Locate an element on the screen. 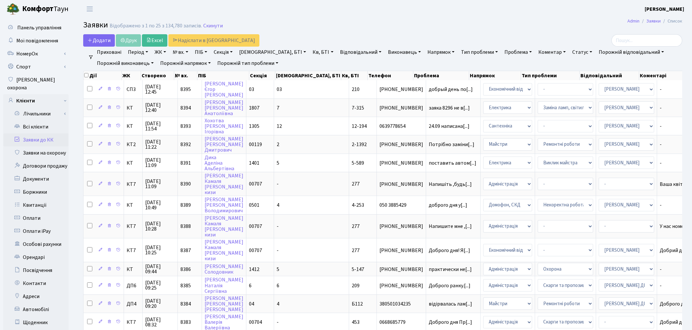  a: № вх. is located at coordinates (180, 52).